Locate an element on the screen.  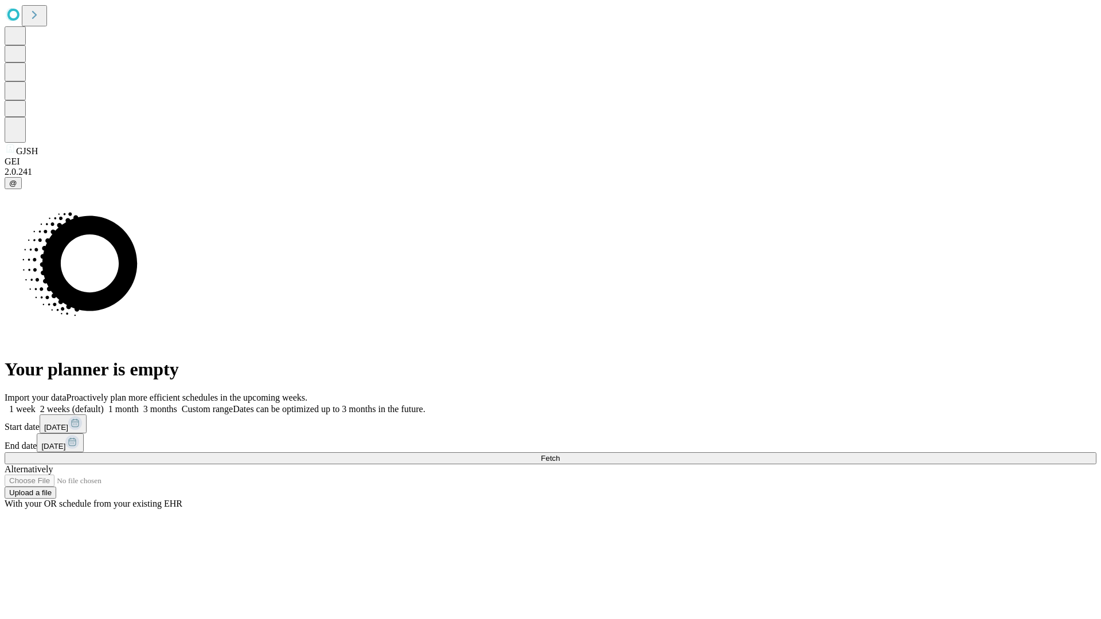
span: Proactively plan more efficient schedules in the upcoming weeks. is located at coordinates (187, 397).